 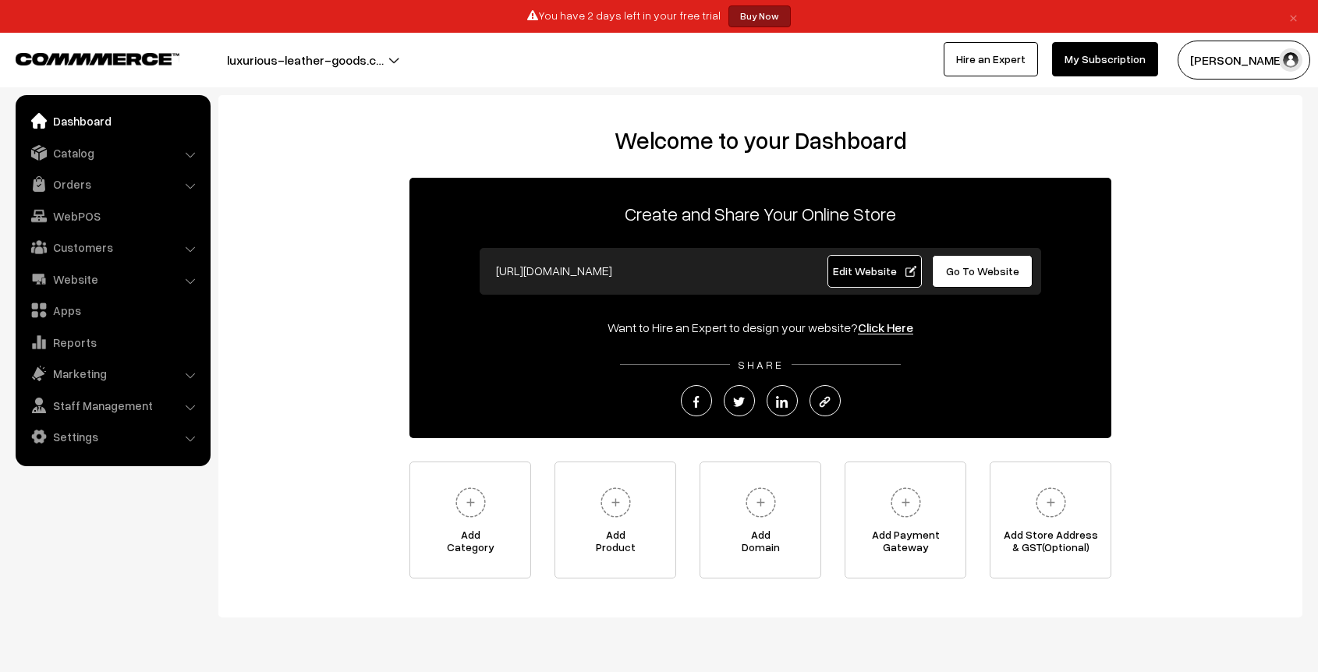 I want to click on a: Add Store Address& GST(Optional), so click(x=1051, y=520).